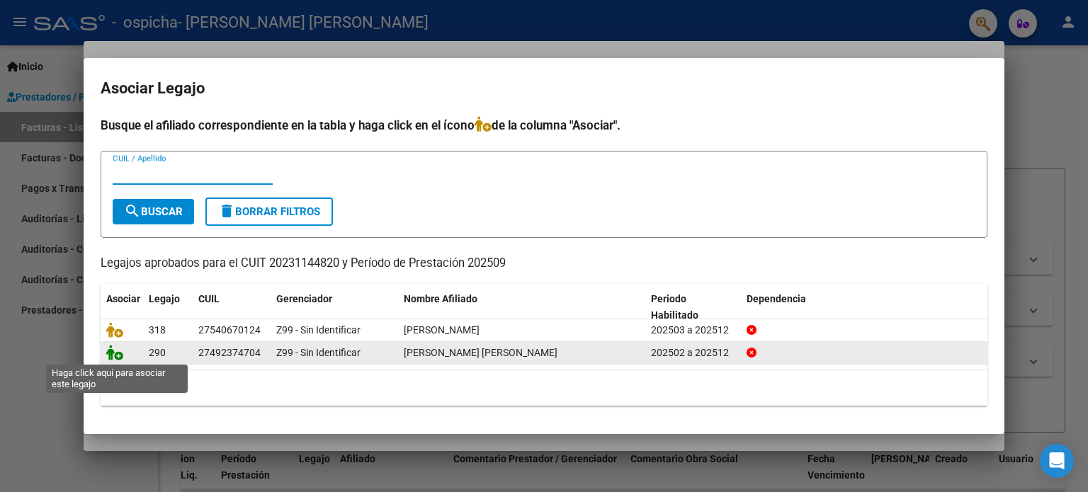 The height and width of the screenshot is (492, 1088). What do you see at coordinates (521, 307) in the screenshot?
I see `datatable-header-cell: Nombre Afiliado` at bounding box center [521, 307].